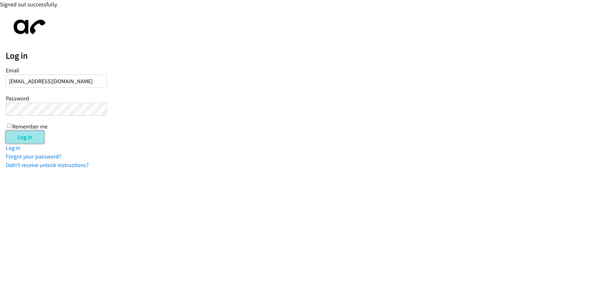 Image resolution: width=613 pixels, height=293 pixels. Describe the element at coordinates (47, 165) in the screenshot. I see `a: Didn't receive unlock instructions?` at that location.